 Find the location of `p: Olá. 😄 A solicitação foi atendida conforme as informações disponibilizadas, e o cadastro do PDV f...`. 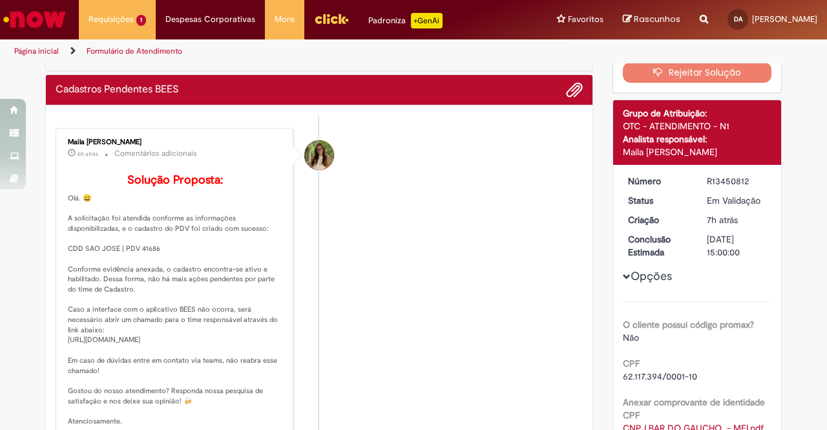

p: Olá. 😄 A solicitação foi atendida conforme as informações disponibilizadas, e o cadastro do PDV f... is located at coordinates (175, 300).